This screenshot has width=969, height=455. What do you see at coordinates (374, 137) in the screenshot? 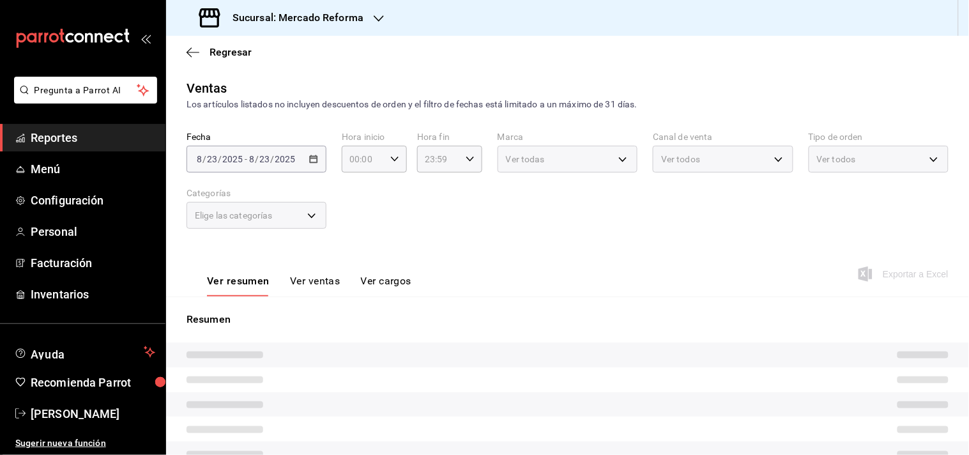
I see `label: Hora inicio` at bounding box center [374, 137].